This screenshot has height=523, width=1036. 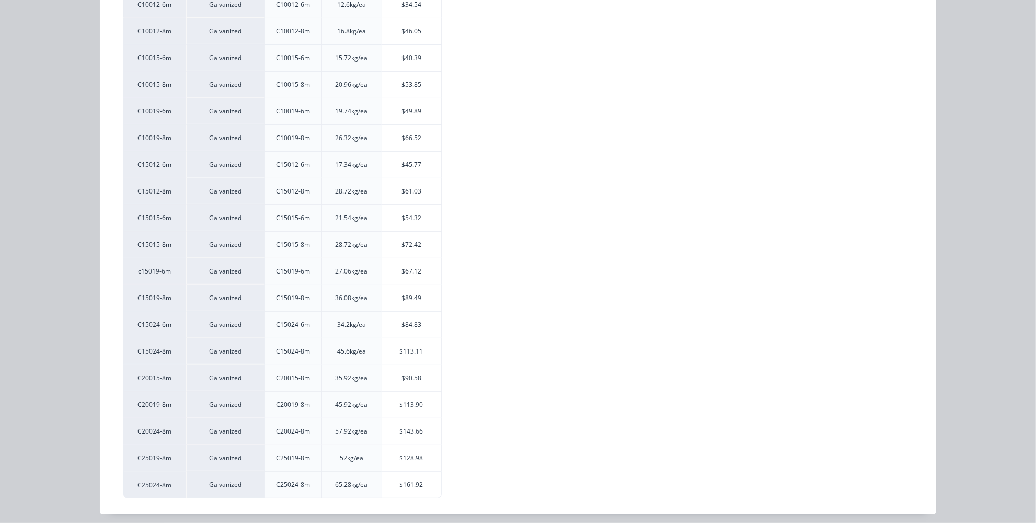 What do you see at coordinates (352, 378) in the screenshot?
I see `div: 35.92kg/ea` at bounding box center [352, 378].